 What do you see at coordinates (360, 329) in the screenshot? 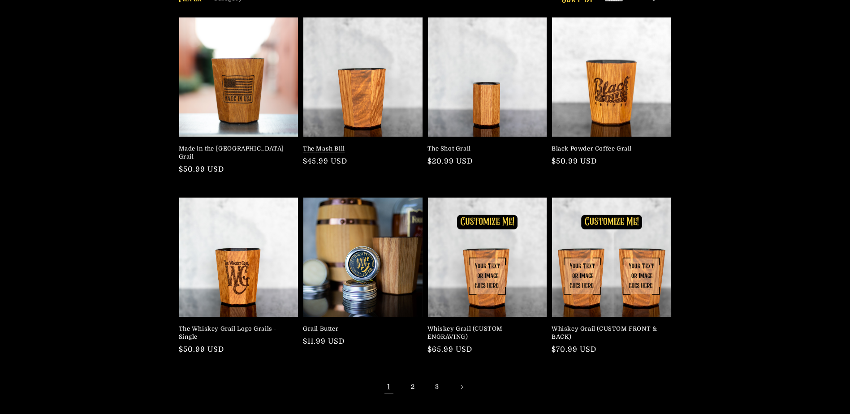
I see `a: Grail Butter` at bounding box center [360, 329].